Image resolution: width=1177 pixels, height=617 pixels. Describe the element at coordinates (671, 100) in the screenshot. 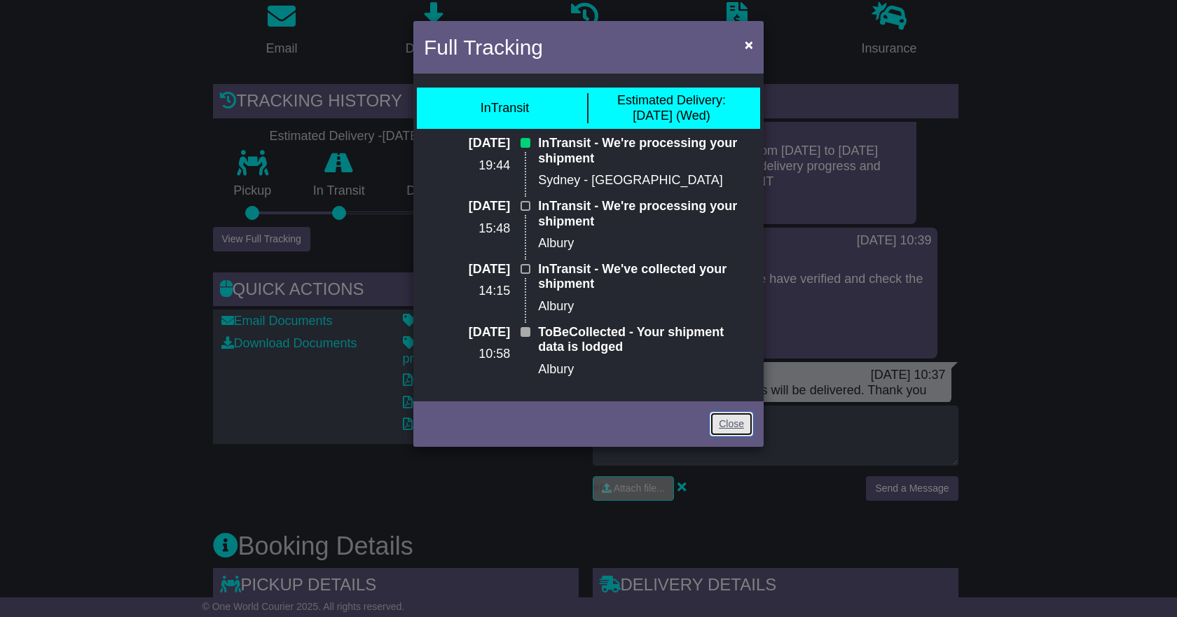

I see `span: Estimated Delivery:` at that location.